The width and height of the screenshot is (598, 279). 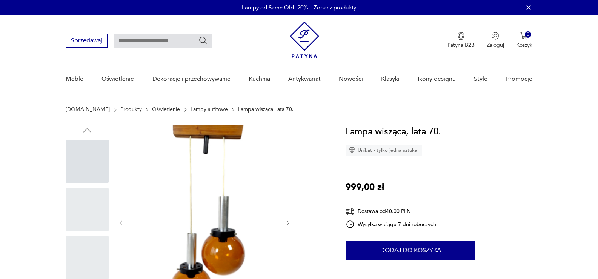 I want to click on img: Ikona dostawy, so click(x=350, y=211).